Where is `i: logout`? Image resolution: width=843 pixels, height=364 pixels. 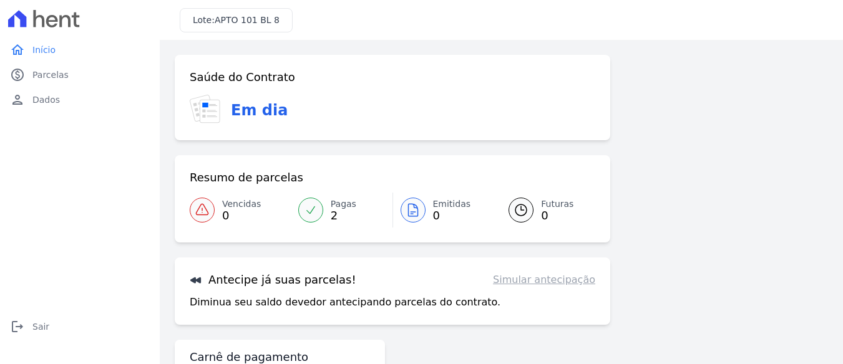 i: logout is located at coordinates (17, 327).